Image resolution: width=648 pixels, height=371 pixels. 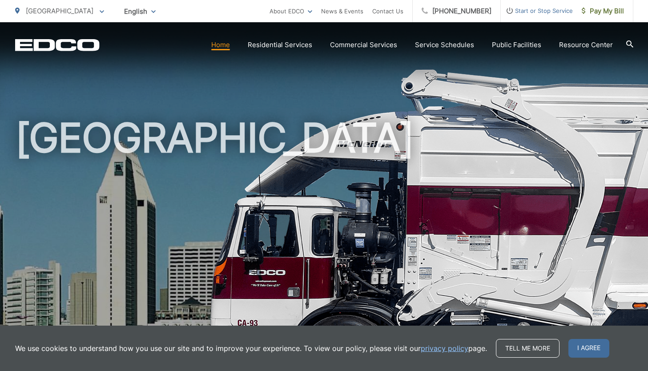 What do you see at coordinates (444, 348) in the screenshot?
I see `a: privacy policy` at bounding box center [444, 348].